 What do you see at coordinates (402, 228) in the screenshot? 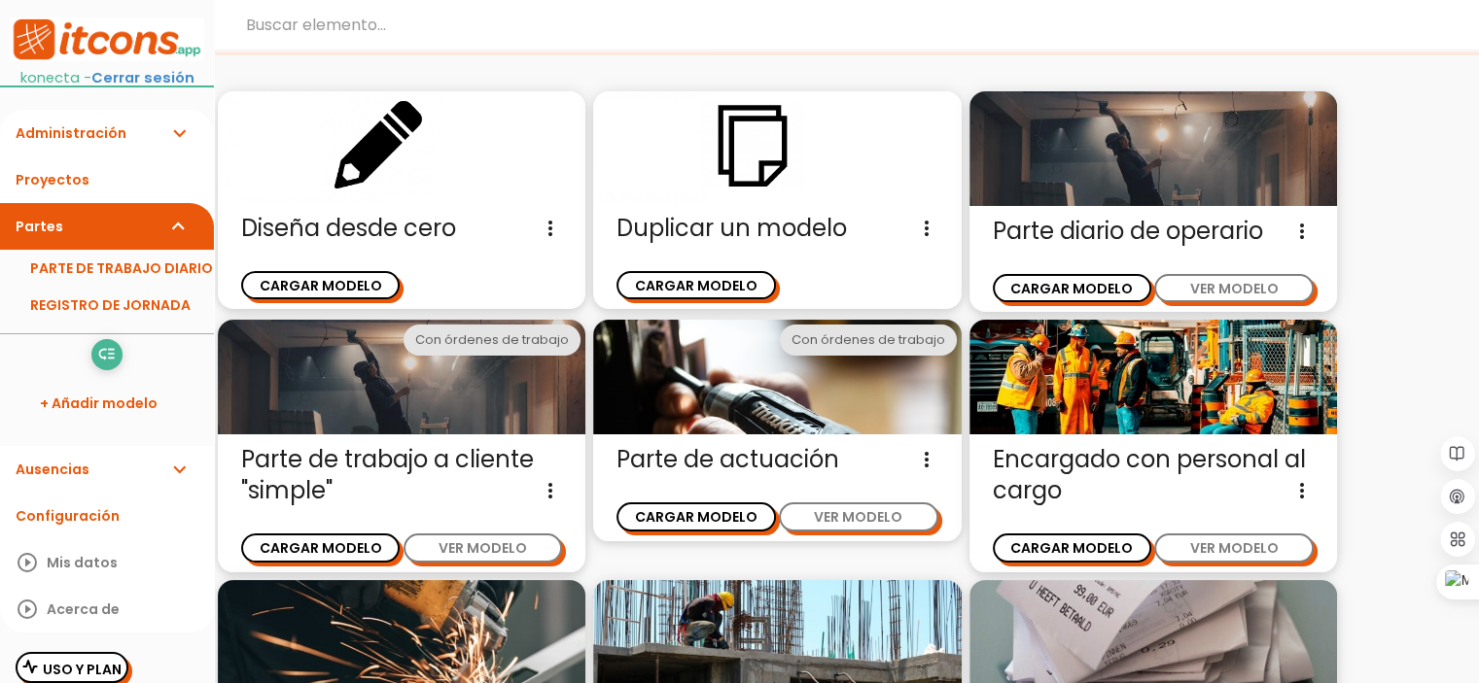
I see `span: Diseña desde cero` at bounding box center [402, 228].